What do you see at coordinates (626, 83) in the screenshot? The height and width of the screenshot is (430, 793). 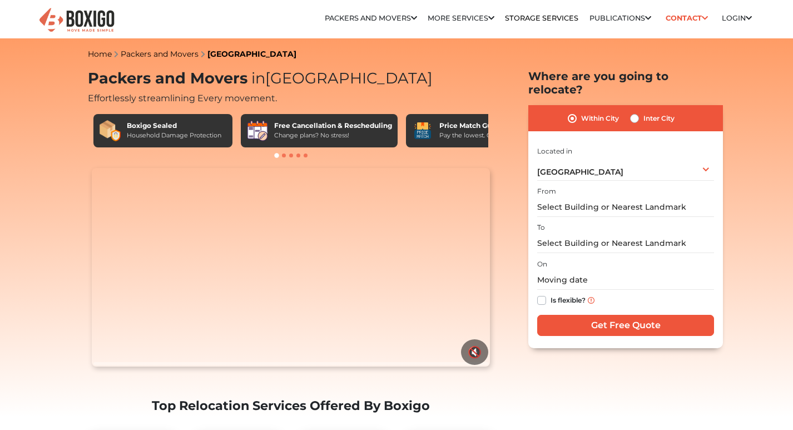 I see `h2: Where are you going to relocate?` at bounding box center [626, 83].